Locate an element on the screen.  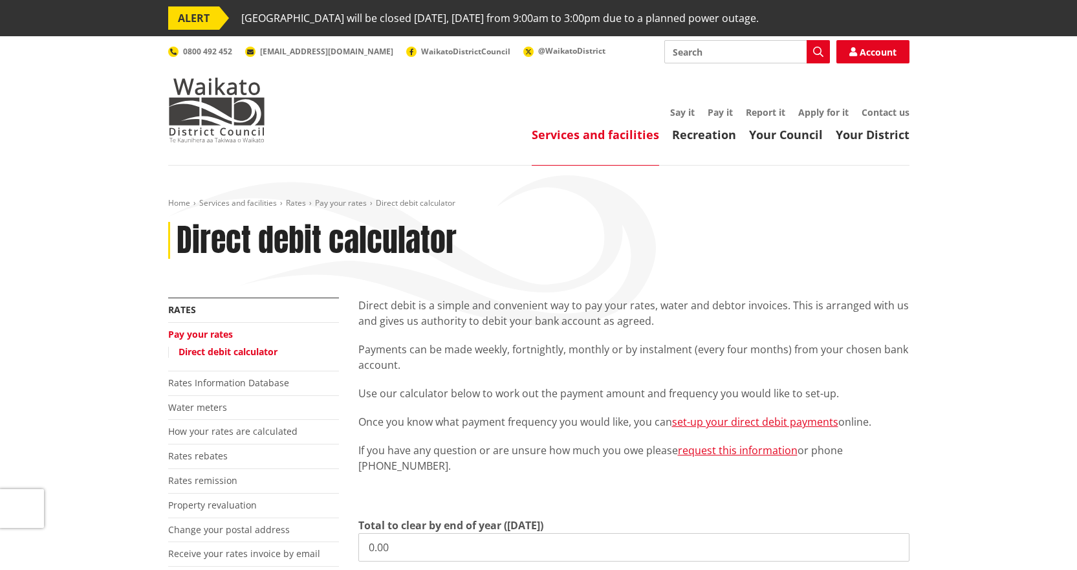
a: How your rates are calculated is located at coordinates (233, 431).